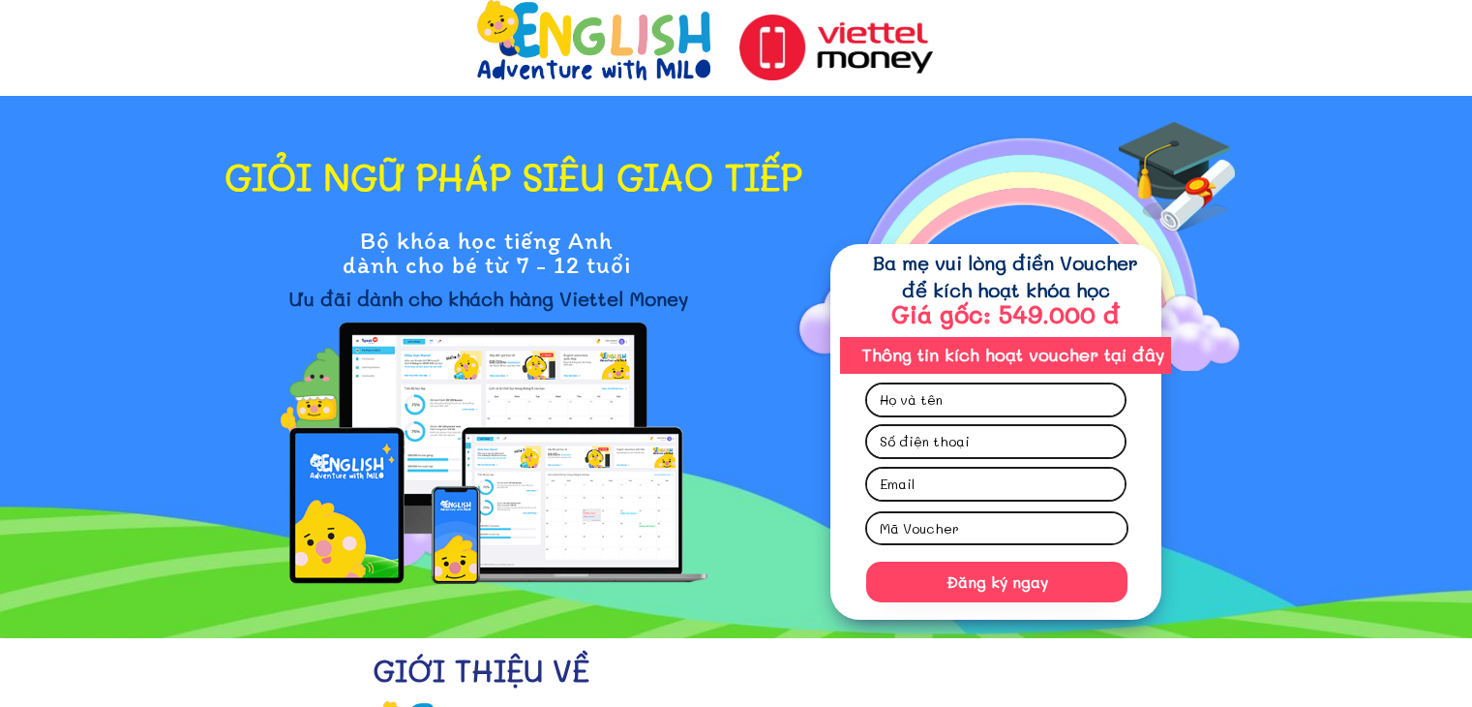  I want to click on h3: Thông tin kích hoạt voucher tại đây, so click(1012, 354).